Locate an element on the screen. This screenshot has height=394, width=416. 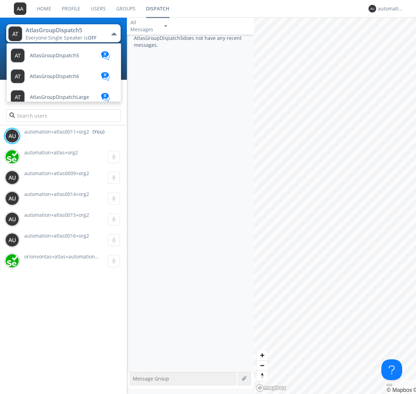
span: AtlasGroupDispatch5 is located at coordinates (54, 55).